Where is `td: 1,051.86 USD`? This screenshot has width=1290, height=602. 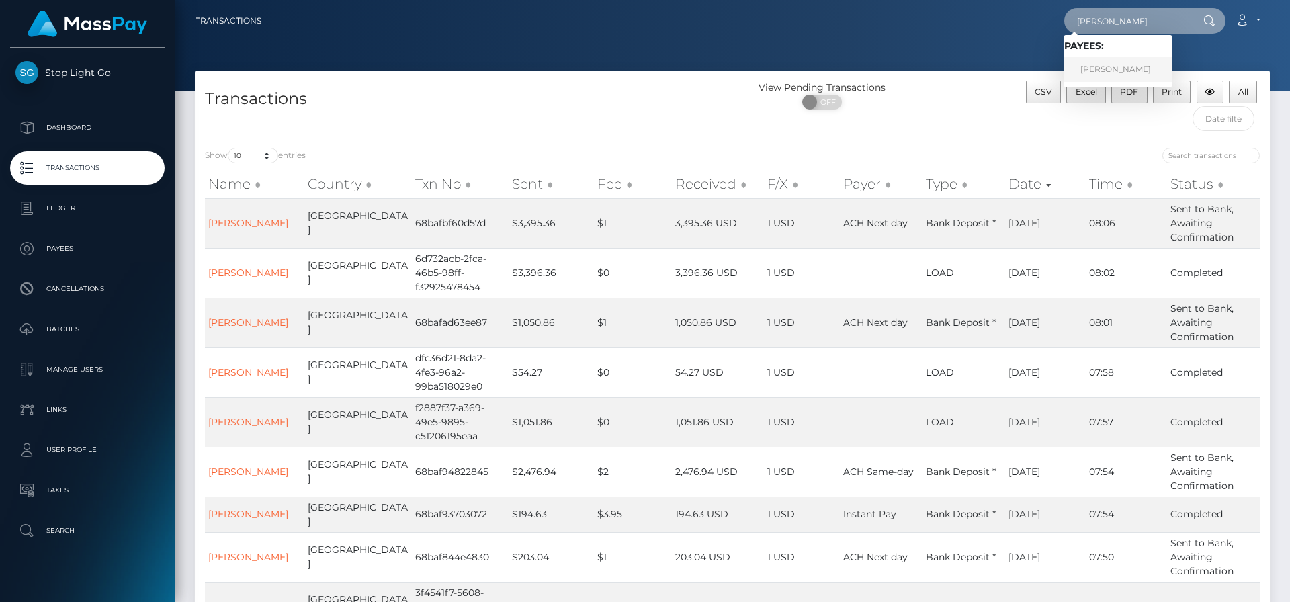
td: 1,051.86 USD is located at coordinates (717, 422).